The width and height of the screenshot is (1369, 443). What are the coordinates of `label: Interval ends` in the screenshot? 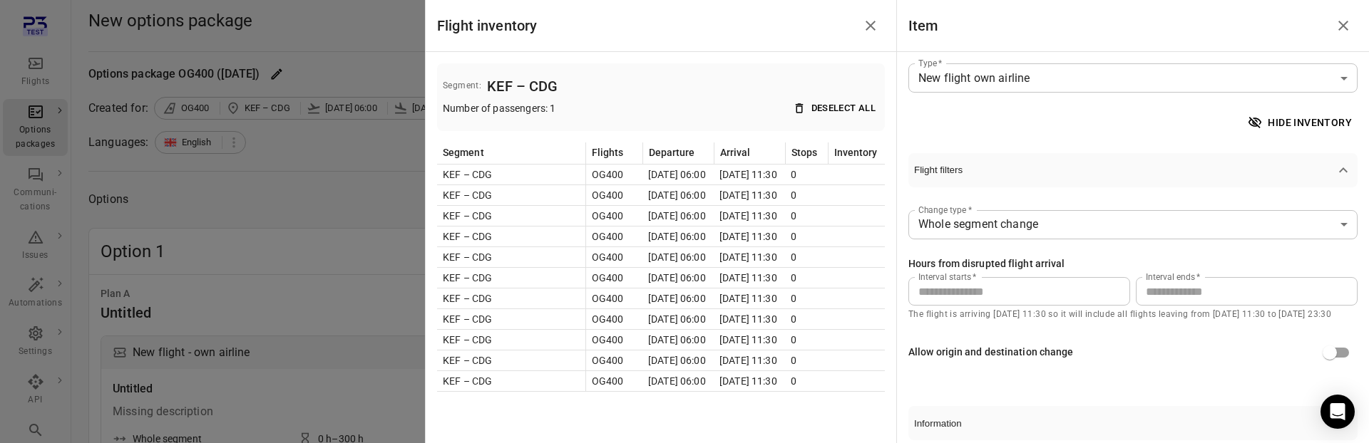 It's located at (1173, 277).